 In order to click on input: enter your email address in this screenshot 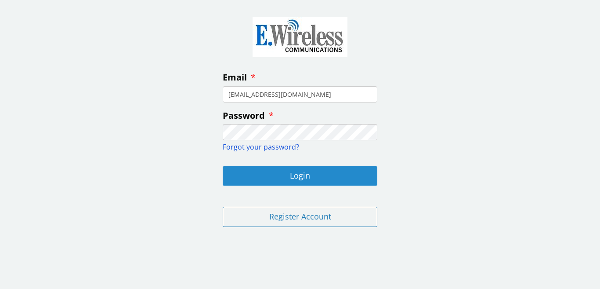, I will do `click(300, 94)`.